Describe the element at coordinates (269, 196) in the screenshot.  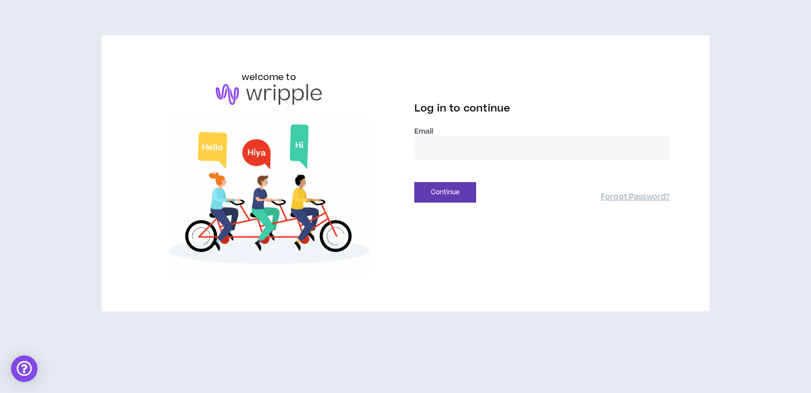
I see `img: Welcome to Wripple` at that location.